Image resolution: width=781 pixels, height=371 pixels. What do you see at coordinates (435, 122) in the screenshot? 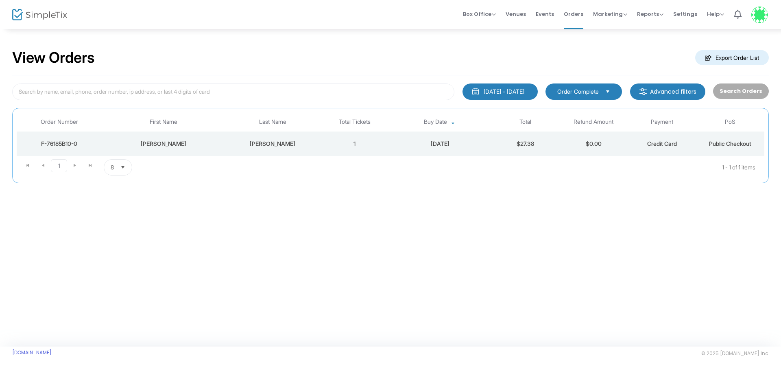
I see `span: Buy Date` at bounding box center [435, 122].